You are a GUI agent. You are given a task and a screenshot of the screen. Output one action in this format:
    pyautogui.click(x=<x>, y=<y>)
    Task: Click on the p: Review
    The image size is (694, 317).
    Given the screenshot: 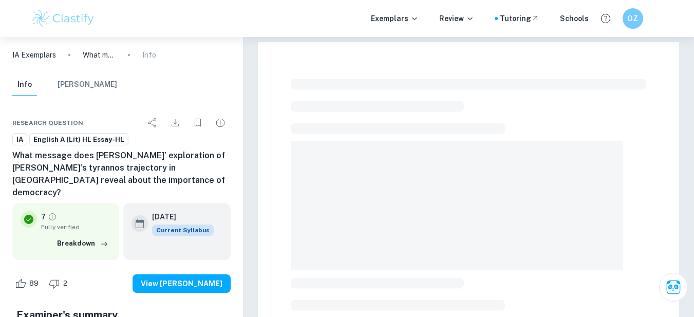 What is the action you would take?
    pyautogui.click(x=457, y=19)
    